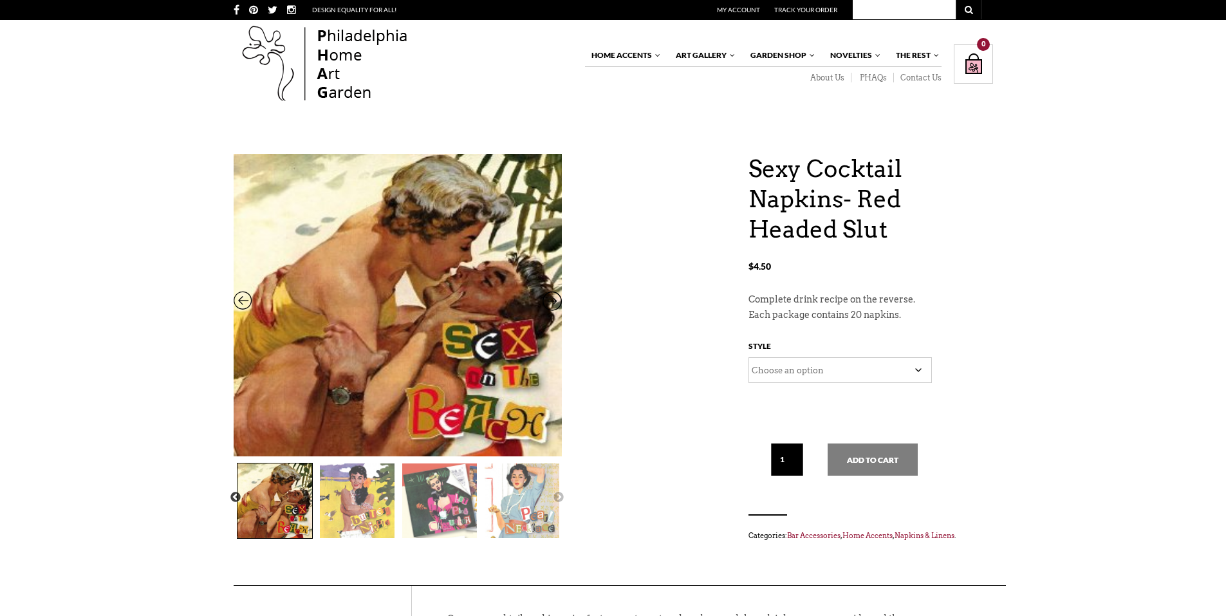 This screenshot has width=1226, height=616. I want to click on p: Each package contains 20 napkins., so click(871, 315).